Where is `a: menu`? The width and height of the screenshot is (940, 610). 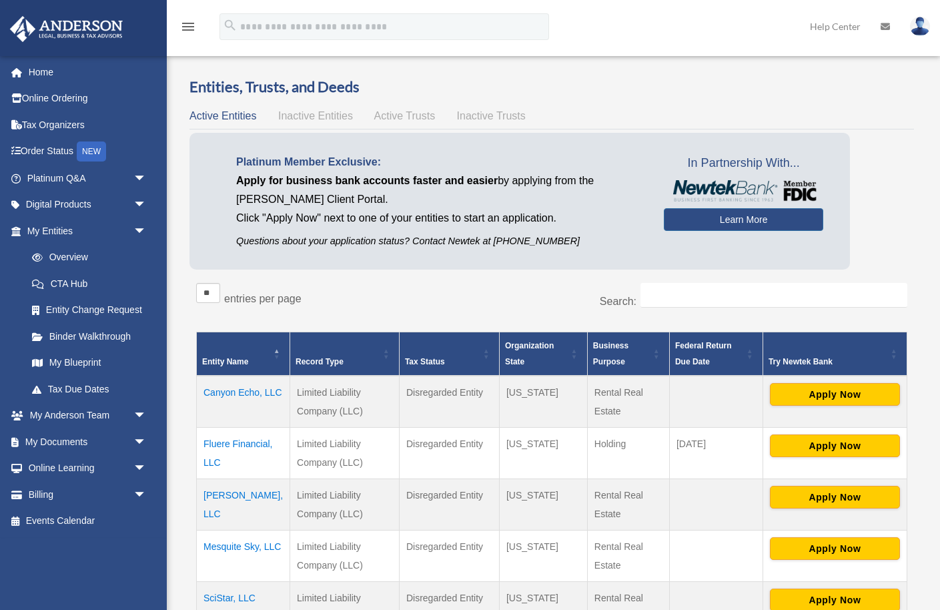 a: menu is located at coordinates (188, 29).